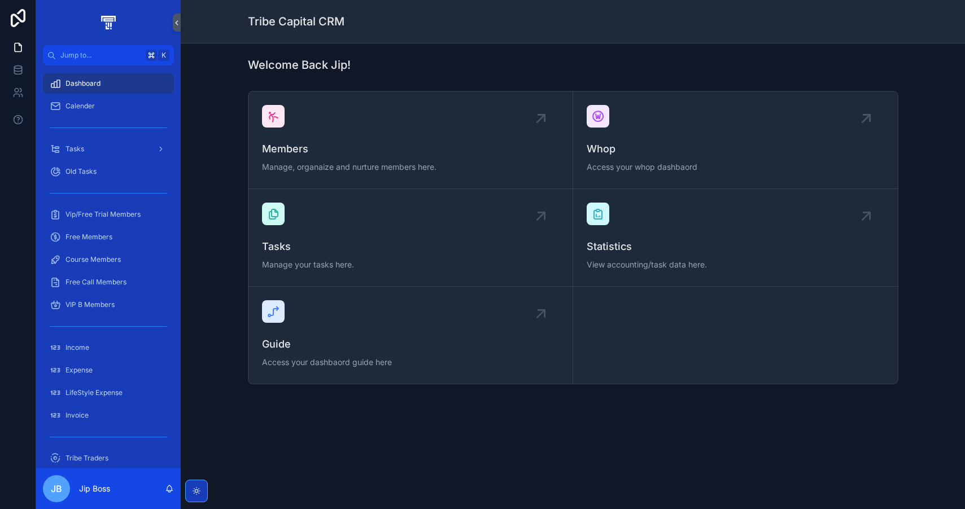  What do you see at coordinates (90, 305) in the screenshot?
I see `span: VIP B Members` at bounding box center [90, 305].